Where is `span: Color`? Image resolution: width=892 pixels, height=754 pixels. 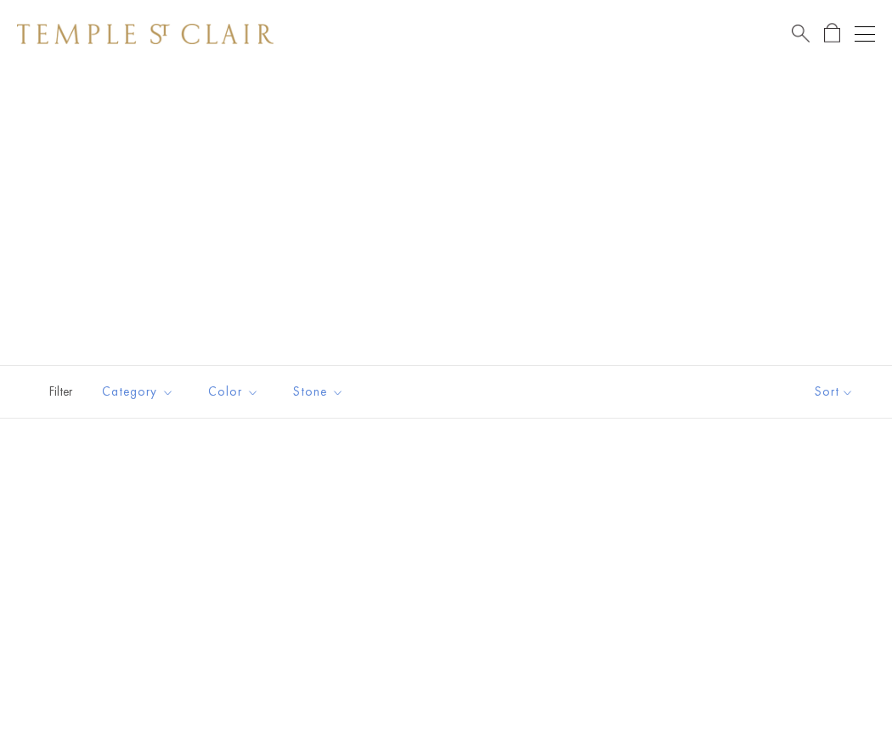 span: Color is located at coordinates (235, 391).